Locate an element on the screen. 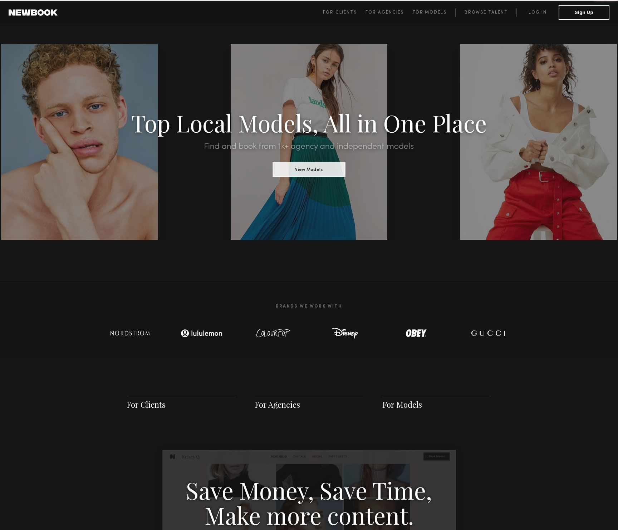 This screenshot has height=530, width=618. button: View Models is located at coordinates (309, 170).